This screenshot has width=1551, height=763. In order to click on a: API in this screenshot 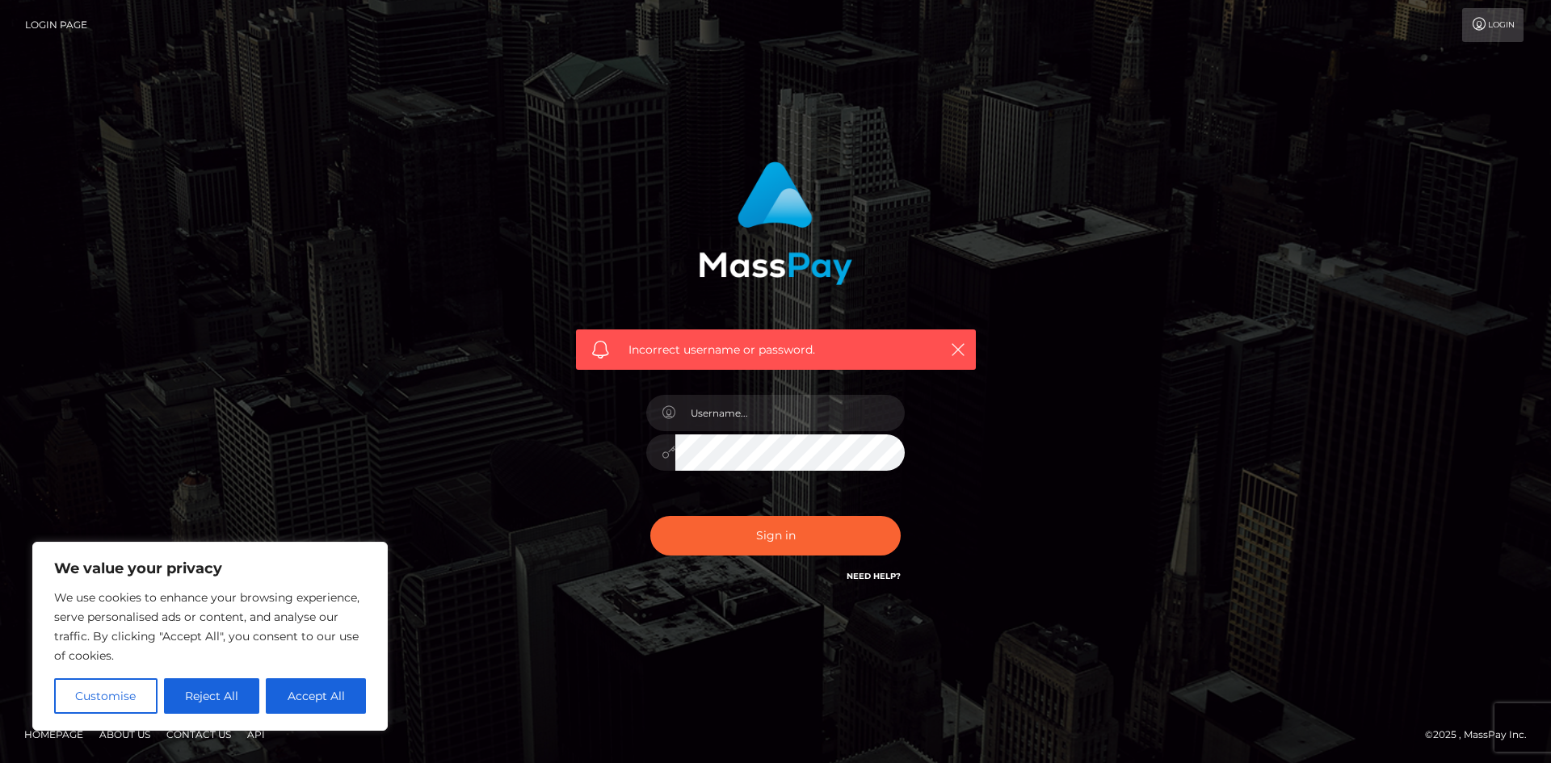, I will do `click(256, 734)`.